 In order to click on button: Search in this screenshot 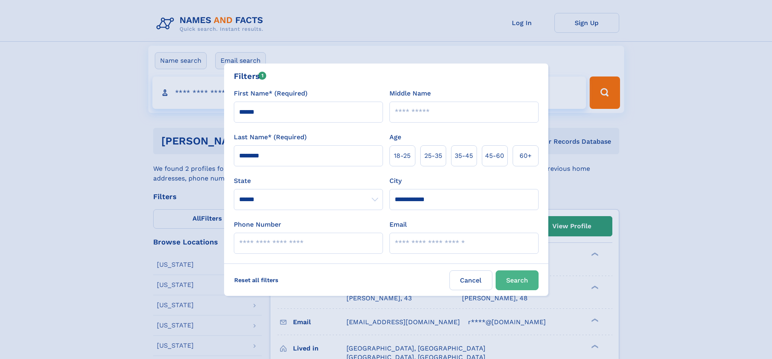, I will do `click(517, 280)`.